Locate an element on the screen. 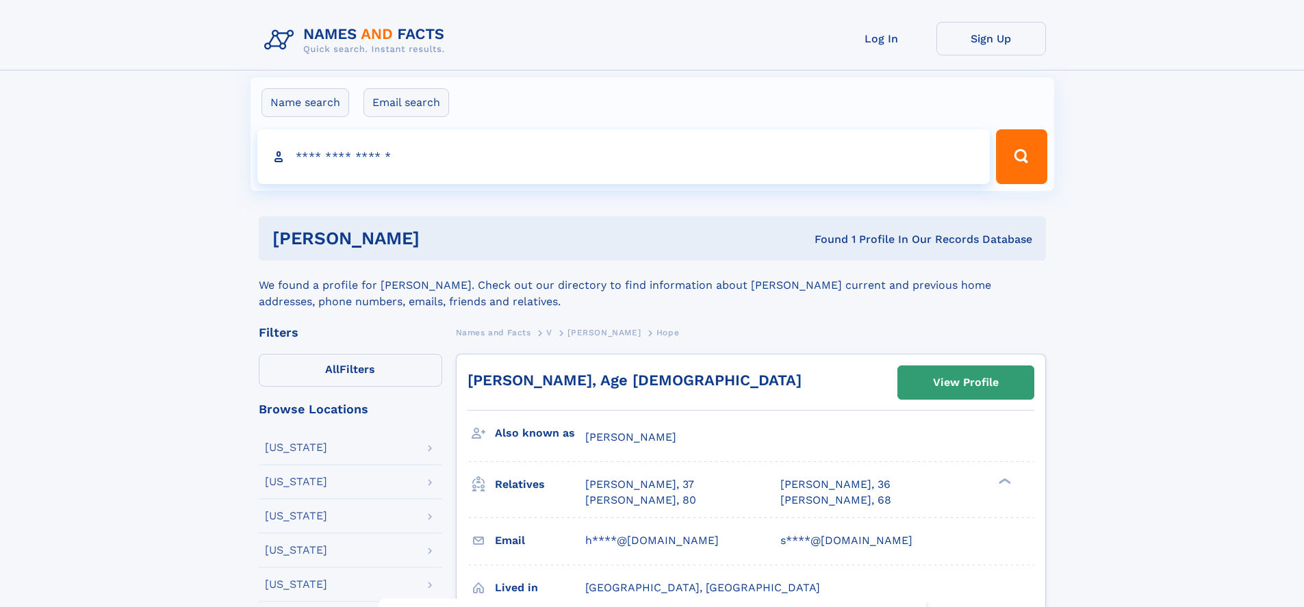  input: search input is located at coordinates (624, 157).